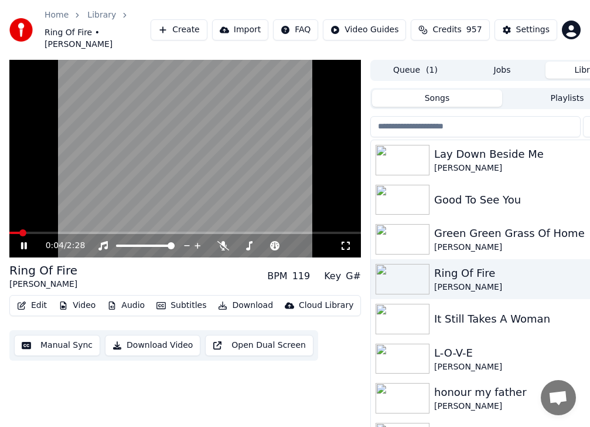 The image size is (590, 427). I want to click on div: Ring Of Fire, so click(43, 270).